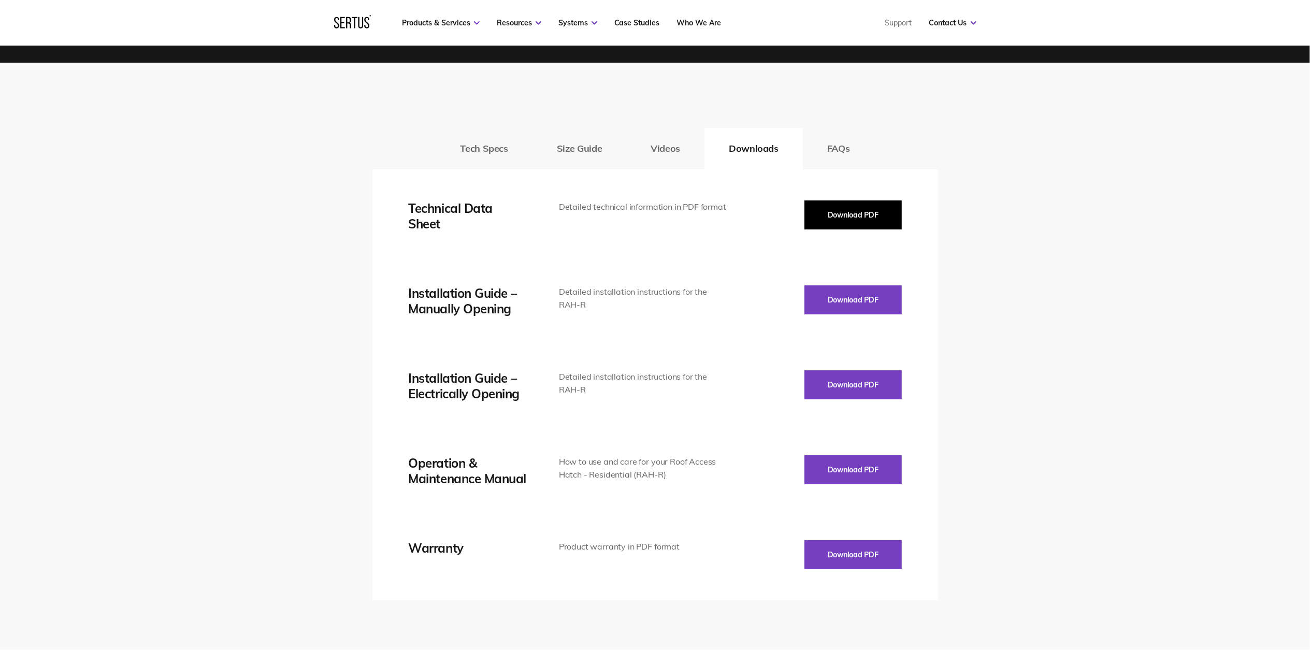 The height and width of the screenshot is (664, 1310). What do you see at coordinates (644, 207) in the screenshot?
I see `div: Detailed technical information in PDF format` at bounding box center [644, 207].